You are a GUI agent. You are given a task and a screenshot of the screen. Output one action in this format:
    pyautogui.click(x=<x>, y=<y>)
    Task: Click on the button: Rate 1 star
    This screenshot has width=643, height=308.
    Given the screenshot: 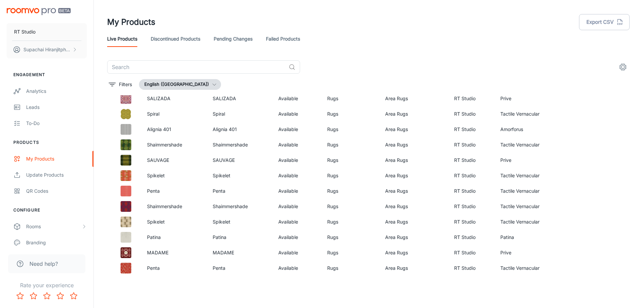 What is the action you would take?
    pyautogui.click(x=20, y=296)
    